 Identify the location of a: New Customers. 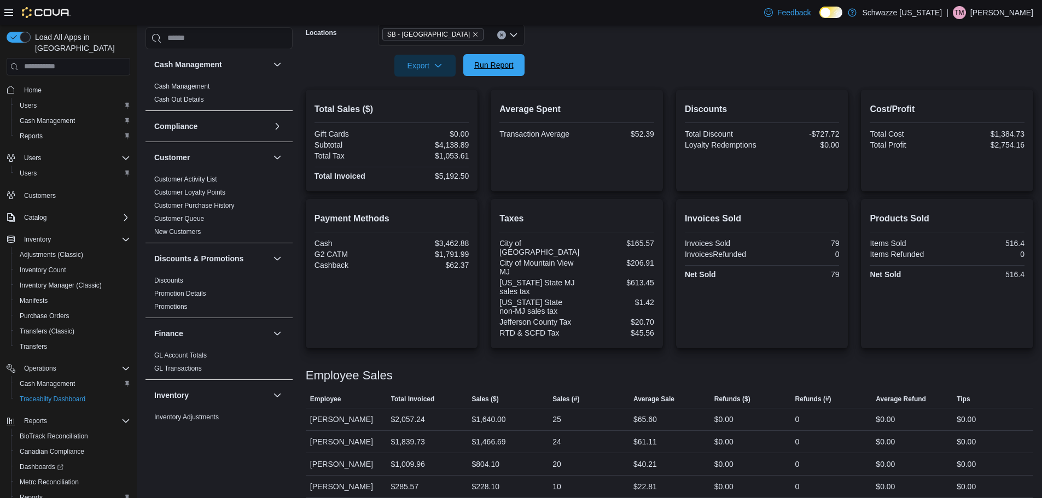
(177, 232).